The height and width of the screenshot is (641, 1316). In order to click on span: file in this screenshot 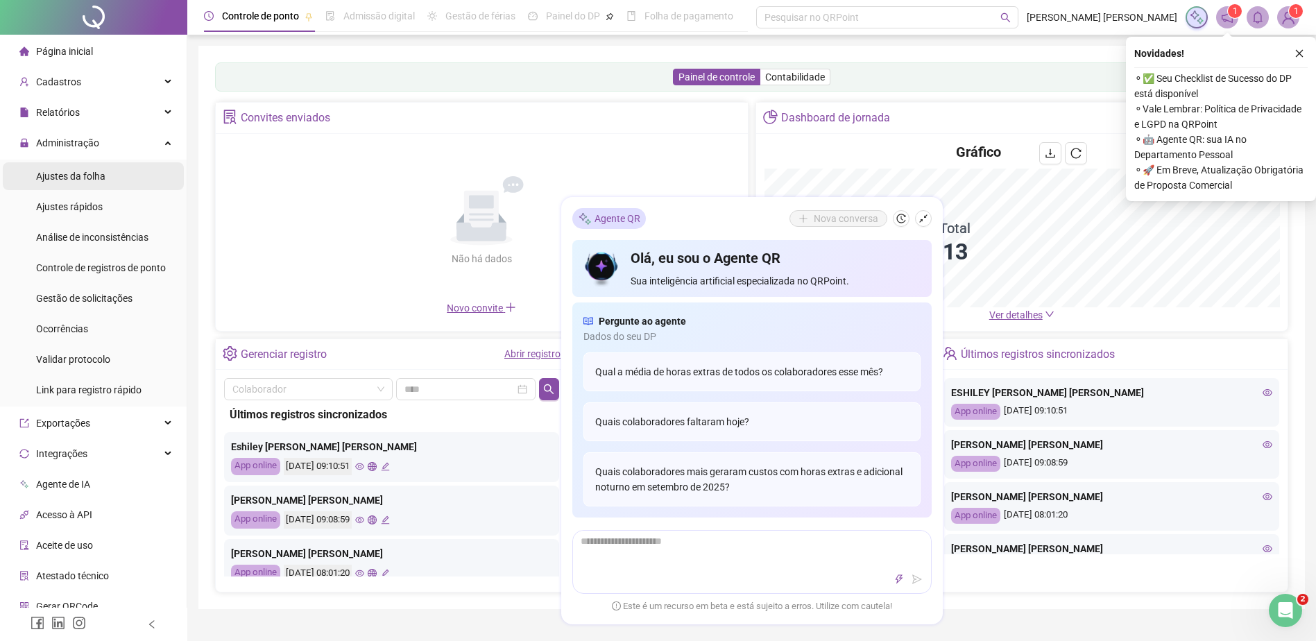, I will do `click(24, 112)`.